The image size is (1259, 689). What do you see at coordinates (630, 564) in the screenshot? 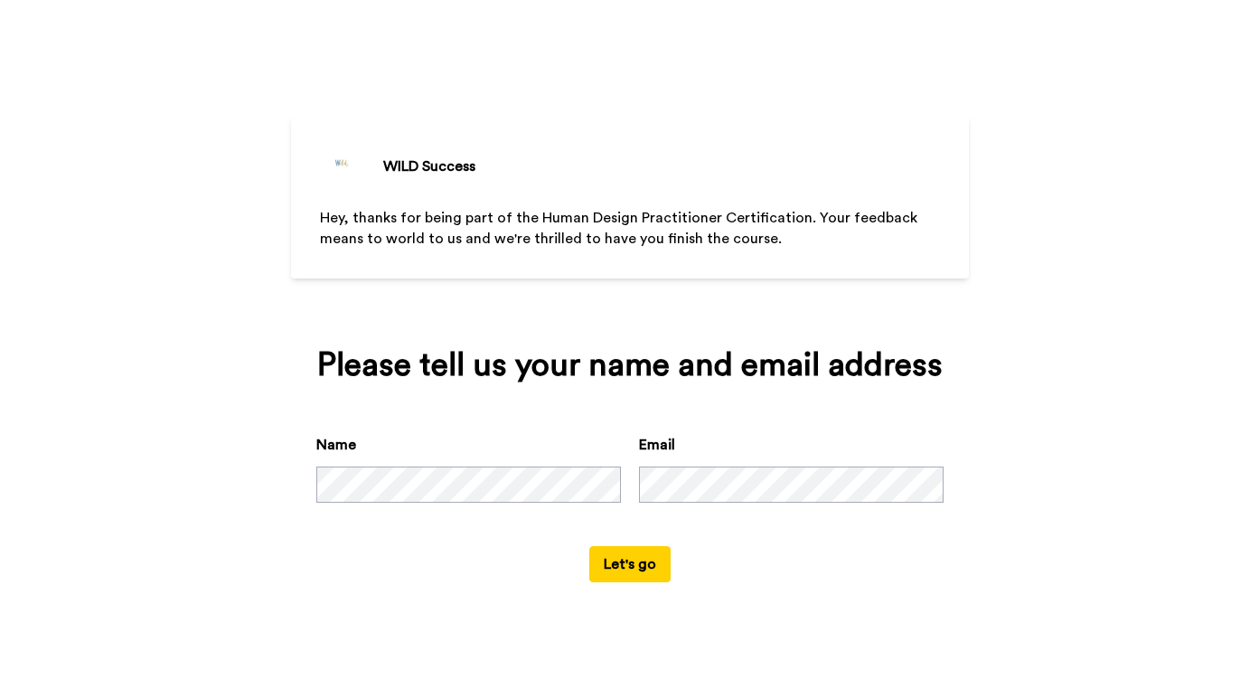
I see `button: Let's go` at bounding box center [630, 564].